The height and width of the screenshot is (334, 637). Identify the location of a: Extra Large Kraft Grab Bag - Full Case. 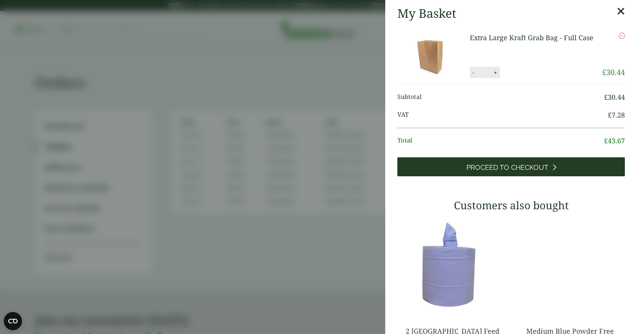
(531, 38).